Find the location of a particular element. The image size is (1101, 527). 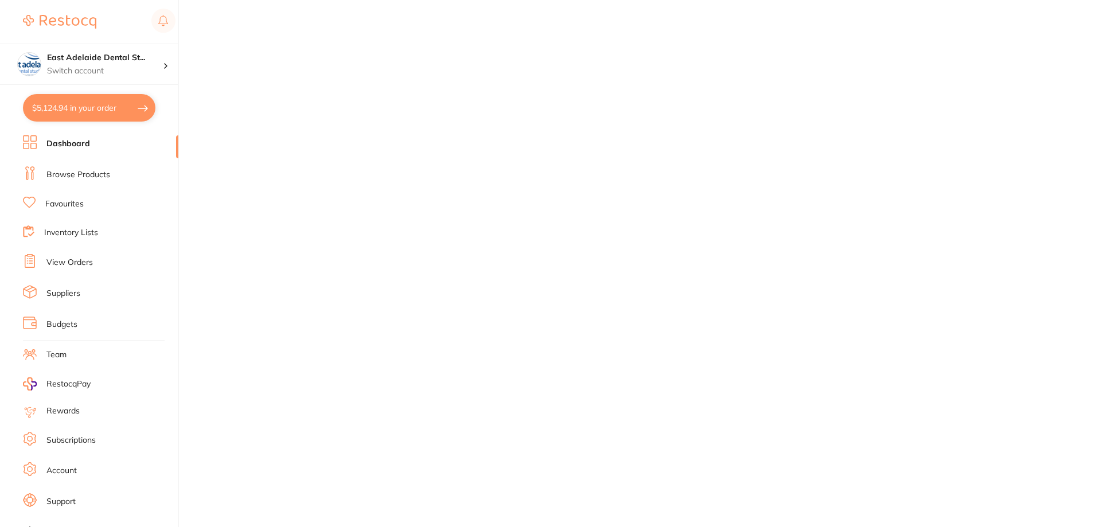

img: Restocq Logo is located at coordinates (60, 22).